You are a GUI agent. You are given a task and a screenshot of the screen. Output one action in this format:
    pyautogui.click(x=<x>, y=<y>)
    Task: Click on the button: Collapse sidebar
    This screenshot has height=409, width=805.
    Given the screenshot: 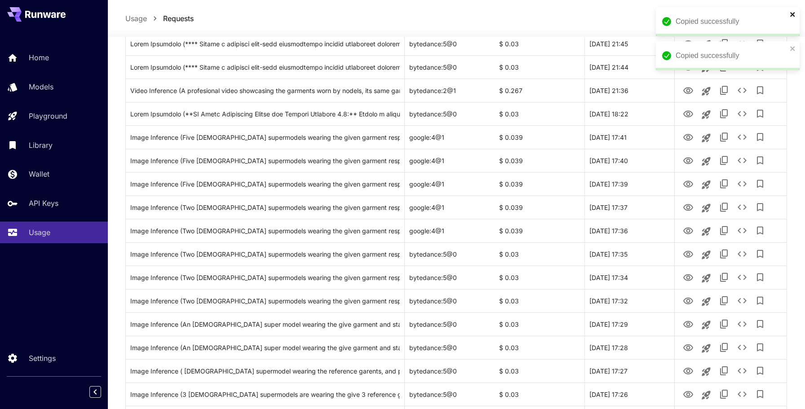 What is the action you would take?
    pyautogui.click(x=95, y=392)
    